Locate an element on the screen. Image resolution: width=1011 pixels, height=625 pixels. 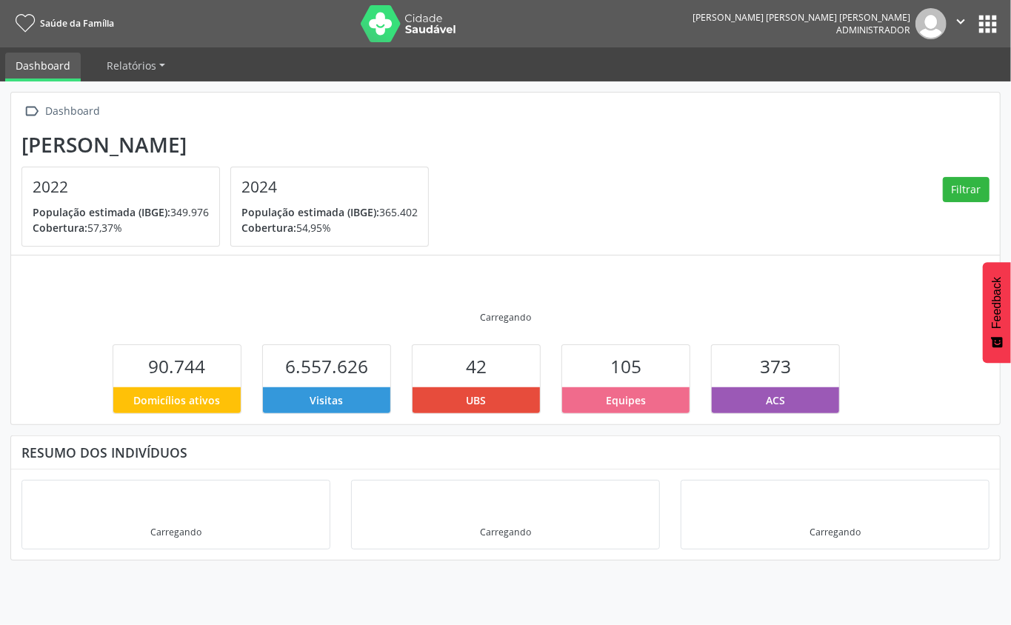
p: 54,95% is located at coordinates (330, 227).